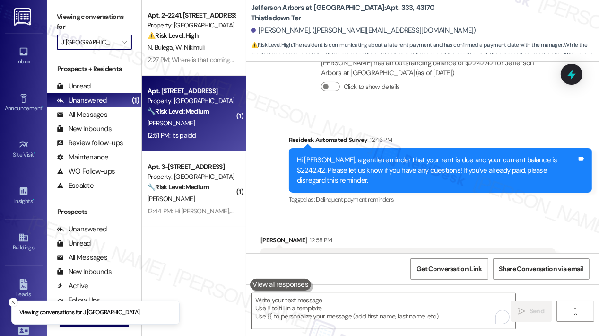 Image resolution: width=599 pixels, height=336 pixels. Describe the element at coordinates (24, 149) in the screenshot. I see `a: Site Visit •` at that location.